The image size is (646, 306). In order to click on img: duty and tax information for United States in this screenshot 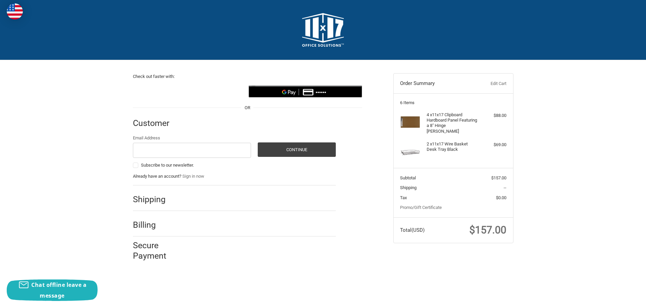, I will do `click(15, 11)`.